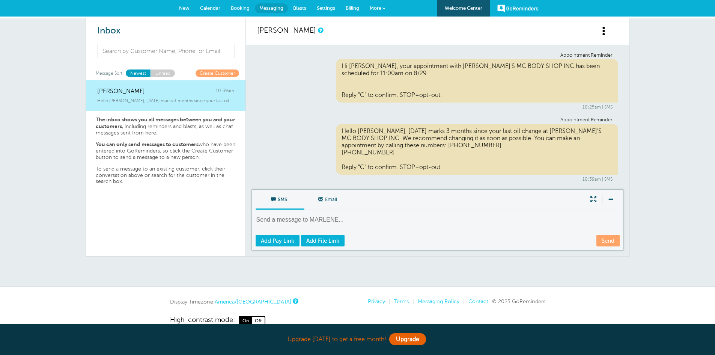 The height and width of the screenshot is (355, 715). I want to click on strong: You can only send messages to customers, so click(147, 144).